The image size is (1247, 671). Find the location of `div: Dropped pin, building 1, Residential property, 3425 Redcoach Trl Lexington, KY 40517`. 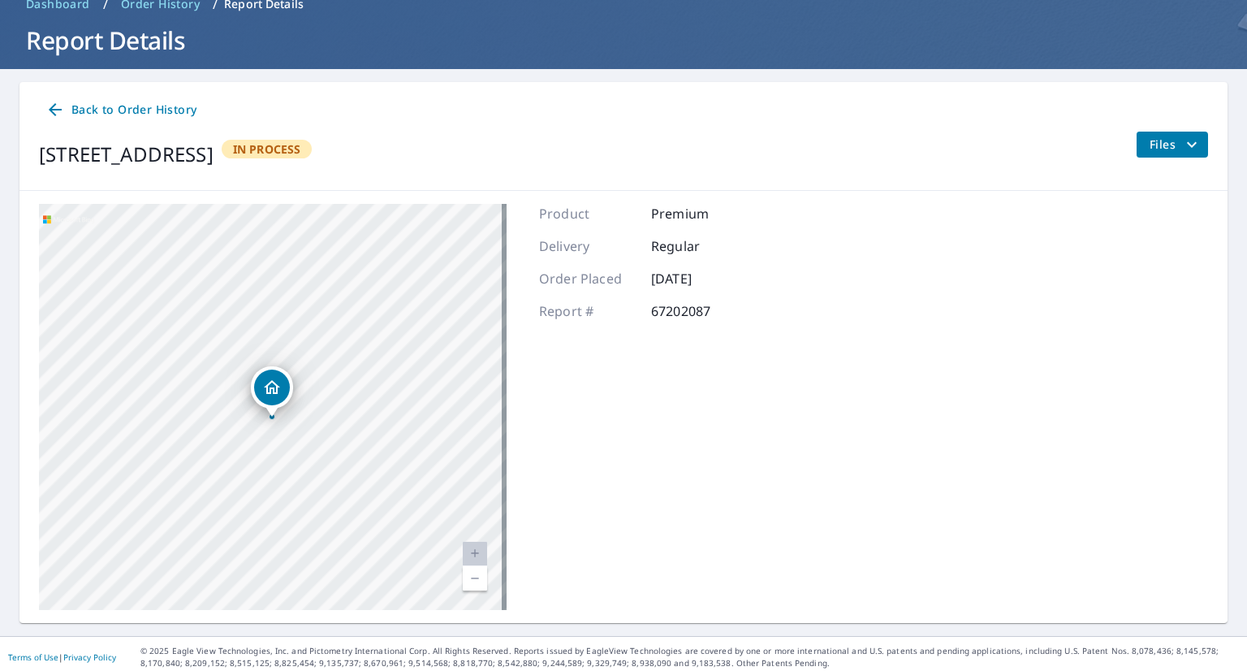

div: Dropped pin, building 1, Residential property, 3425 Redcoach Trl Lexington, KY 40517 is located at coordinates (272, 391).